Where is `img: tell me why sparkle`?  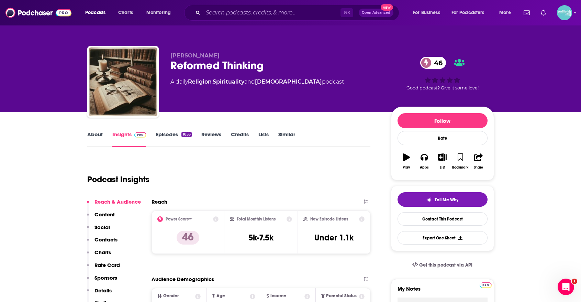 img: tell me why sparkle is located at coordinates (429, 200).